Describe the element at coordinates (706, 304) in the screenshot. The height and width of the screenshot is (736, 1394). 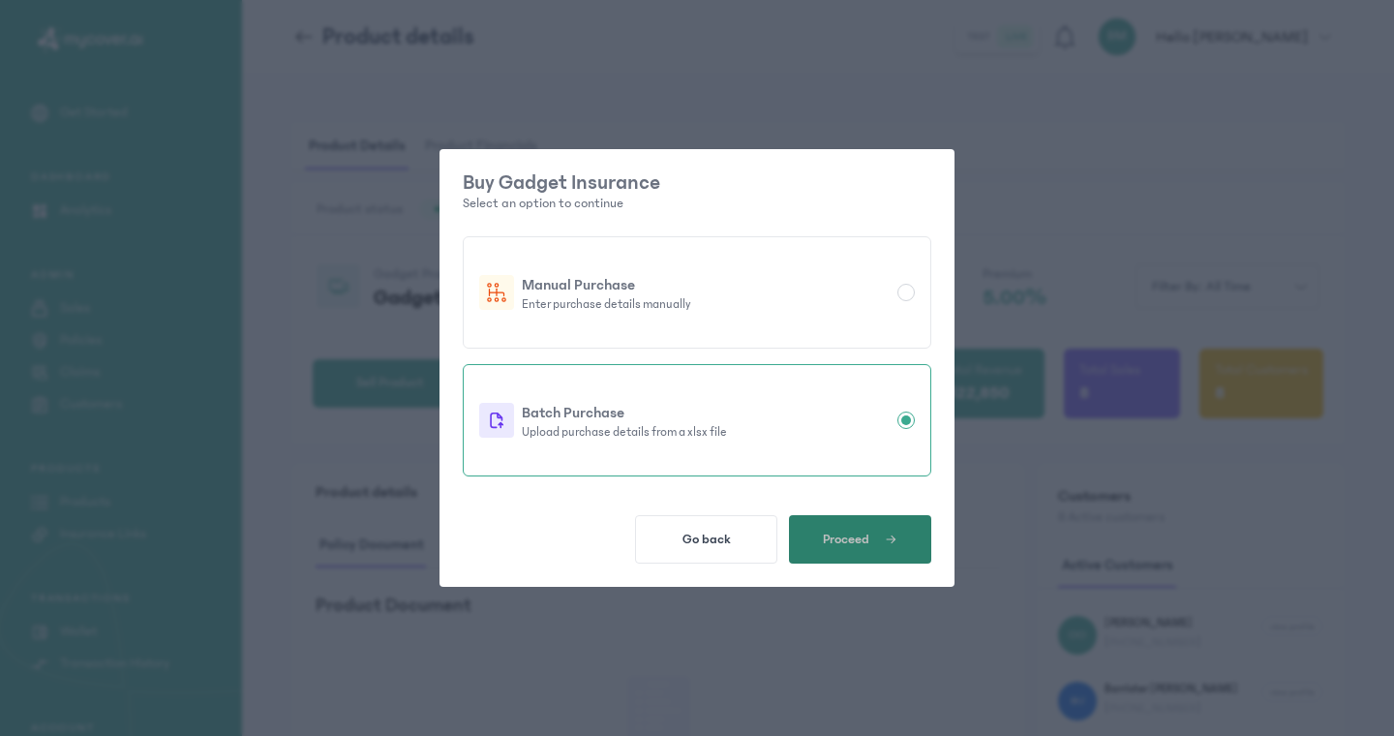
I see `p: Enter purchase details manually` at that location.